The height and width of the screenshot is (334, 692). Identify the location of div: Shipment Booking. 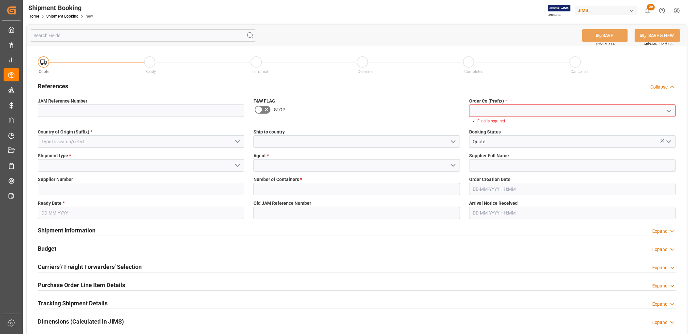
(61, 8).